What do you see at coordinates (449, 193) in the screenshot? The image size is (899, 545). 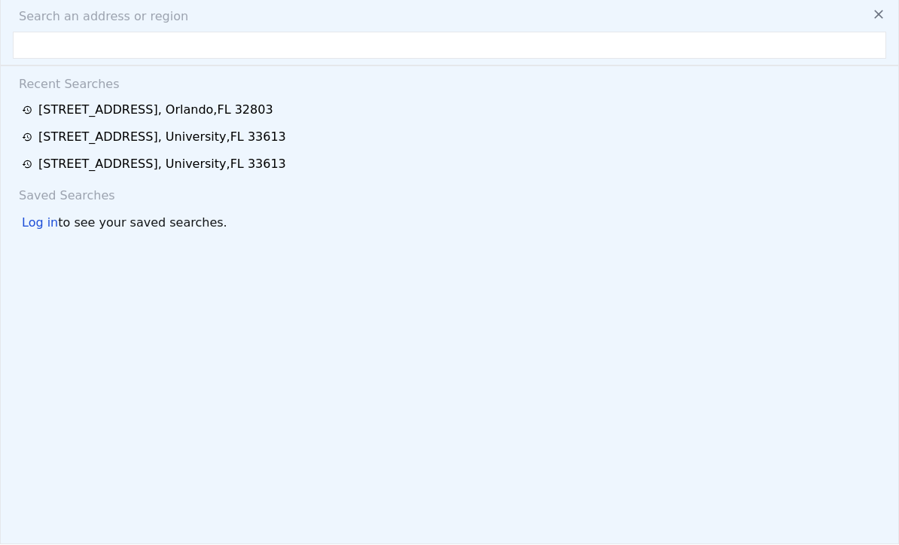 I see `div: Saved Searches` at bounding box center [449, 193].